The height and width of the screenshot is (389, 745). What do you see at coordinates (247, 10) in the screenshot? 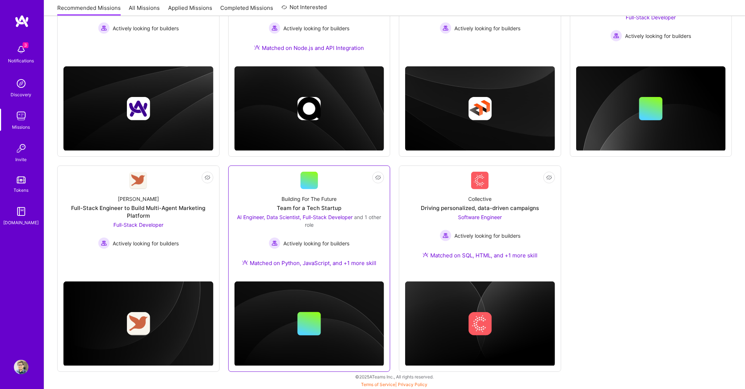
I see `a: Completed Missions` at bounding box center [247, 10].